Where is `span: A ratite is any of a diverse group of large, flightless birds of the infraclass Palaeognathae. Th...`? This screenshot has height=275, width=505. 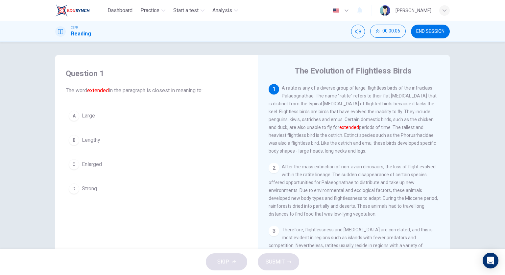
span: A ratite is any of a diverse group of large, flightless birds of the infraclass Palaeognathae. Th... is located at coordinates (352, 120).